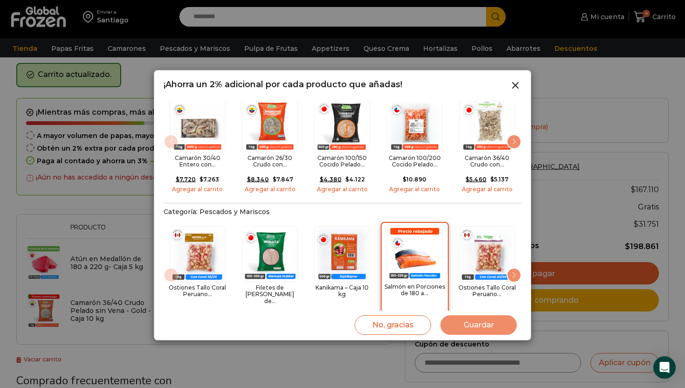 The width and height of the screenshot is (685, 388). Describe the element at coordinates (258, 179) in the screenshot. I see `bdi: 8.340` at that location.